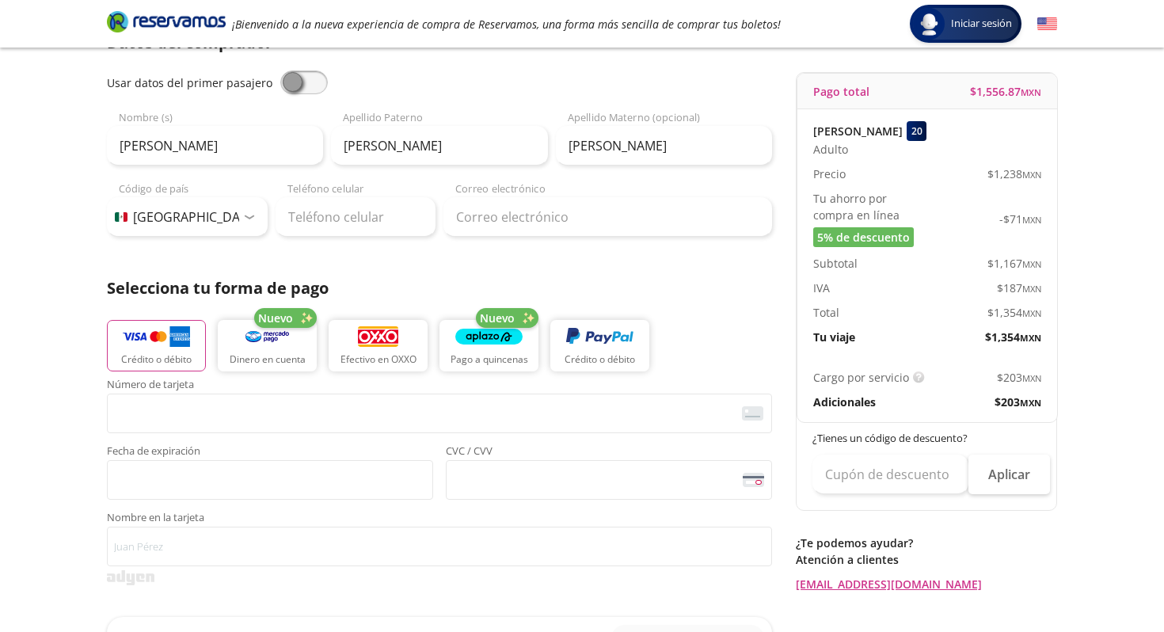 Image resolution: width=1164 pixels, height=632 pixels. What do you see at coordinates (861, 377) in the screenshot?
I see `p: Cargo por servicio` at bounding box center [861, 377].